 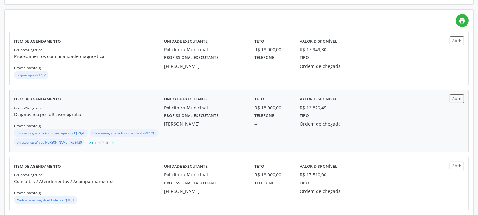 I want to click on div: R$ 17.510,00, so click(x=313, y=174).